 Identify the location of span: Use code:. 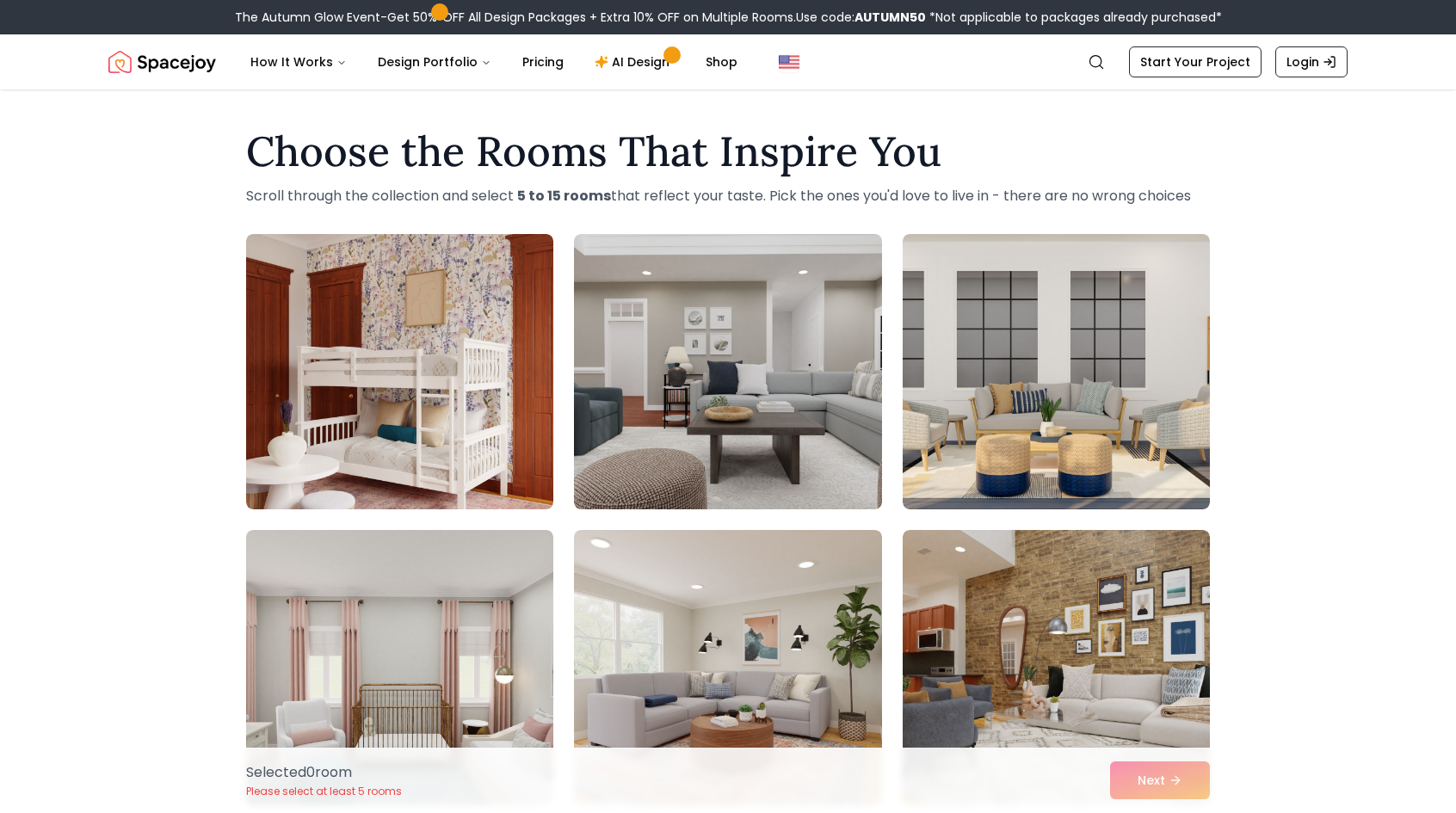
(860, 17).